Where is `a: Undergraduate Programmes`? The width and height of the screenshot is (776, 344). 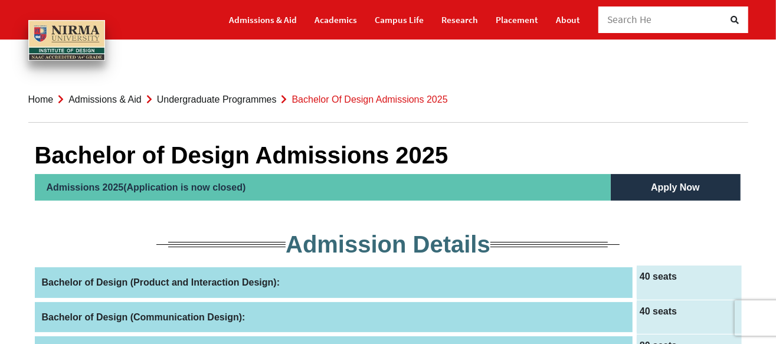 a: Undergraduate Programmes is located at coordinates (217, 99).